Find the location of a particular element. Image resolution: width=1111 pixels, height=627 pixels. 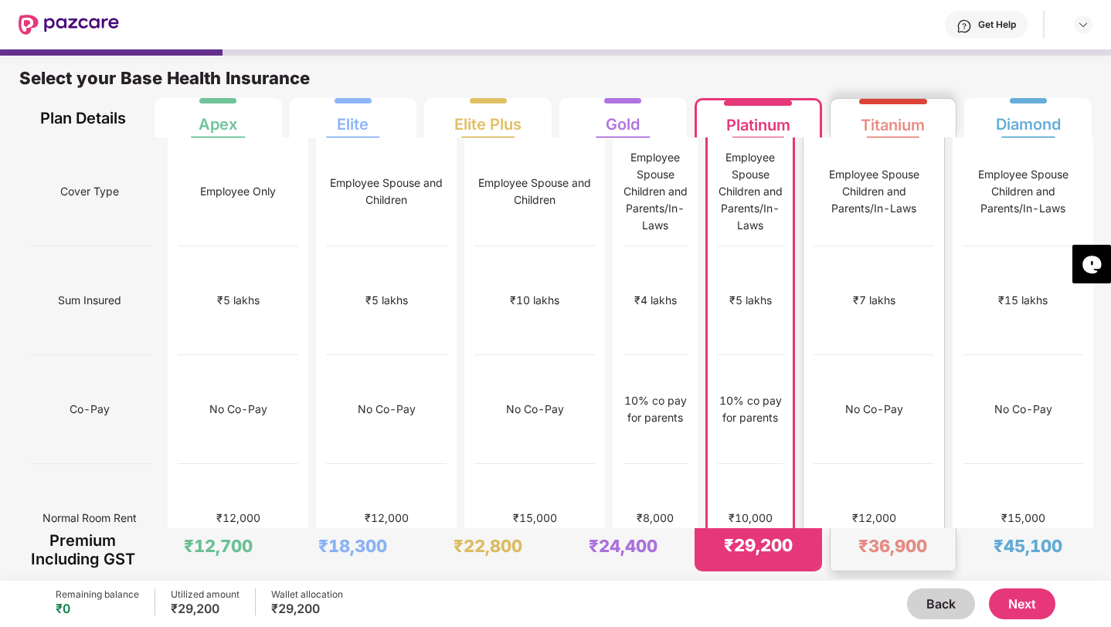

span: Sum Insured is located at coordinates (90, 300).